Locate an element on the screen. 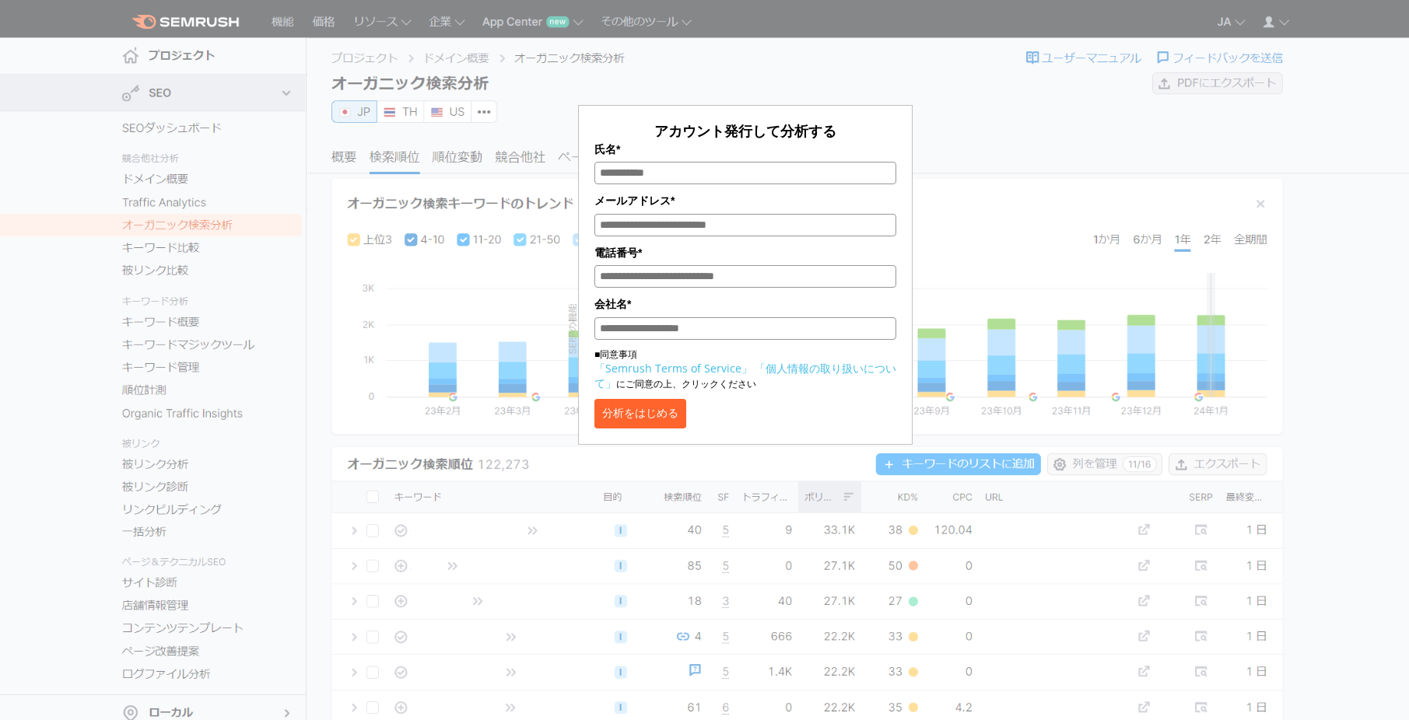 The image size is (1409, 720). button: 分析をはじめる is located at coordinates (640, 414).